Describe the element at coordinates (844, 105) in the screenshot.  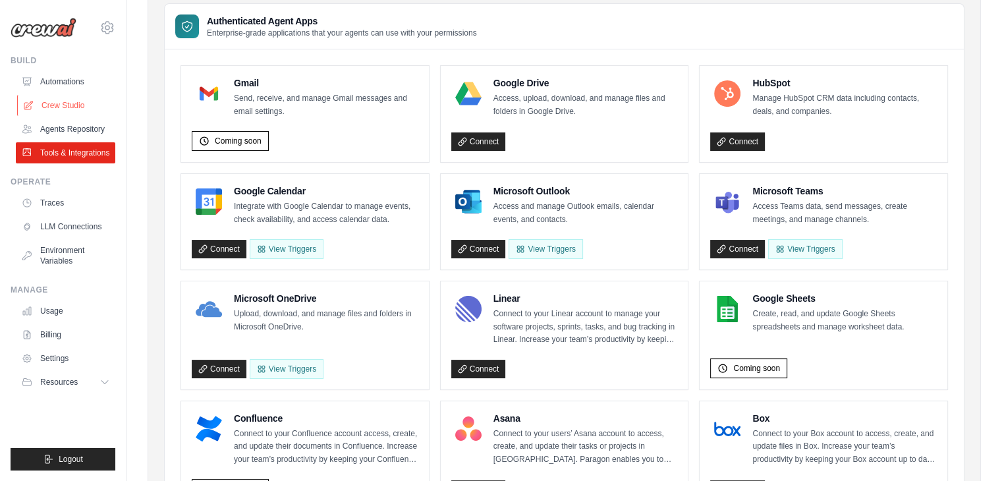
I see `p: Manage HubSpot CRM data including contacts, deals, and companies.` at that location.